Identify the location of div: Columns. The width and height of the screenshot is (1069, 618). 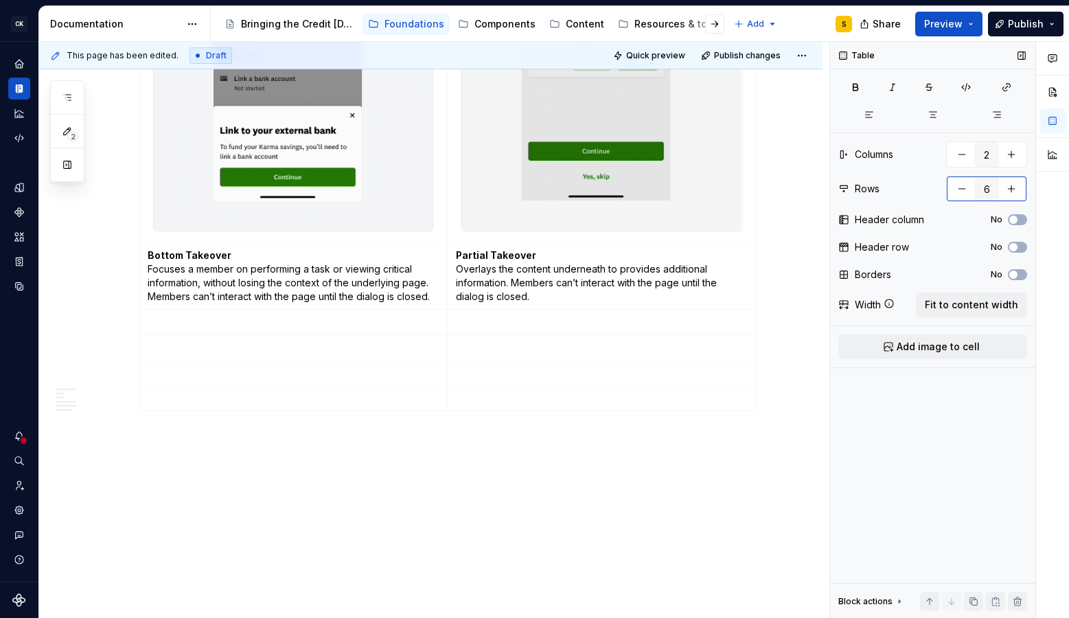
(874, 155).